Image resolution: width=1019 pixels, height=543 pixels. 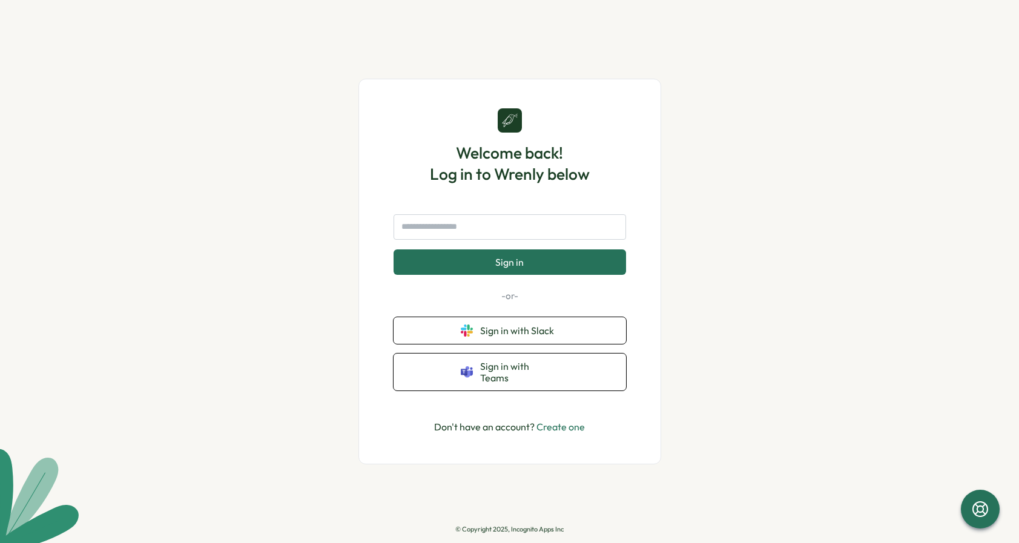 What do you see at coordinates (510, 262) in the screenshot?
I see `button: Sign in` at bounding box center [510, 262].